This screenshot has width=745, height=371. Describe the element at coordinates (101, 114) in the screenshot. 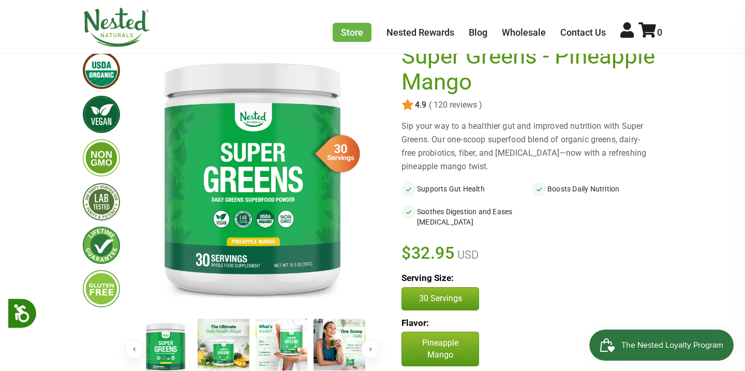

I see `img: vegan` at that location.